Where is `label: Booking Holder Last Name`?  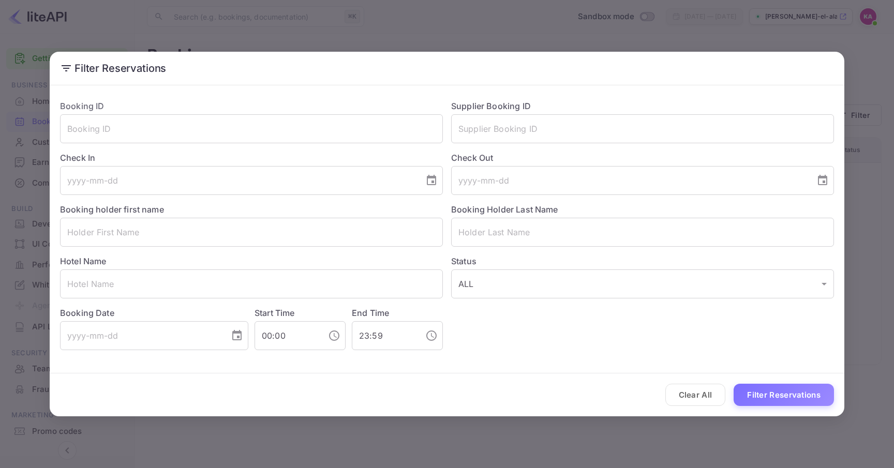
label: Booking Holder Last Name is located at coordinates (504, 210).